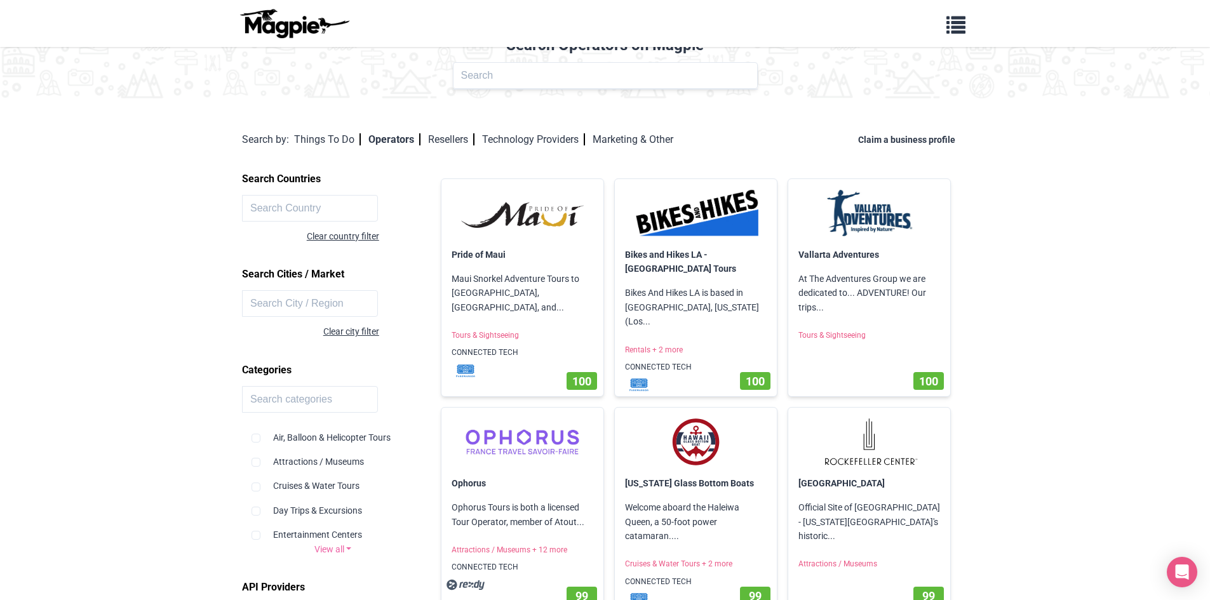 This screenshot has width=1210, height=600. Describe the element at coordinates (333, 457) in the screenshot. I see `div: Attractions / Museums` at that location.